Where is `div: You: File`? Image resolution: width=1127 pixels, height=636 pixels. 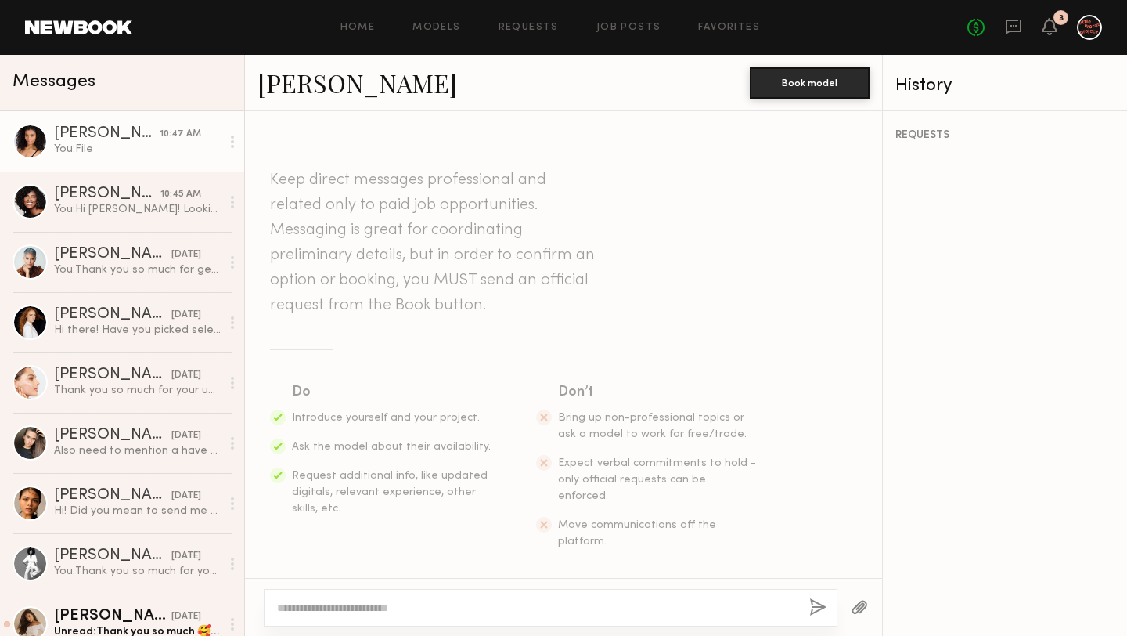
div: You: File is located at coordinates (137, 149).